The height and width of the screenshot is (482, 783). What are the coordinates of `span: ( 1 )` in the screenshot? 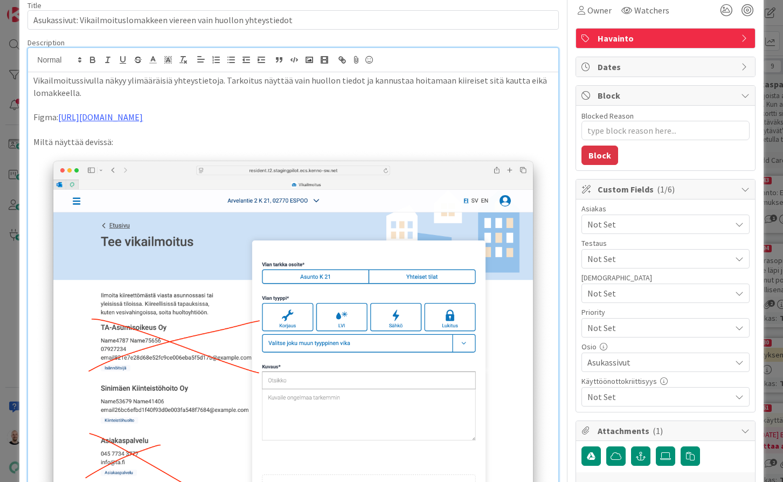 It's located at (658, 431).